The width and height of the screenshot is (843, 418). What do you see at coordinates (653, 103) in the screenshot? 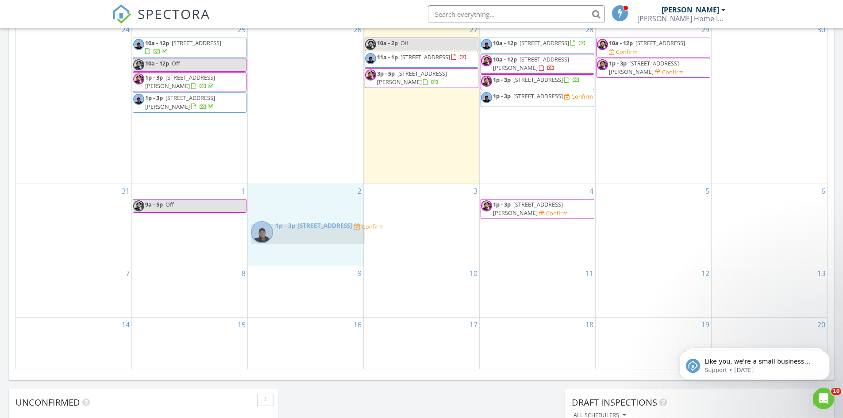
I see `td: Go to August 29, 2025` at bounding box center [653, 103].